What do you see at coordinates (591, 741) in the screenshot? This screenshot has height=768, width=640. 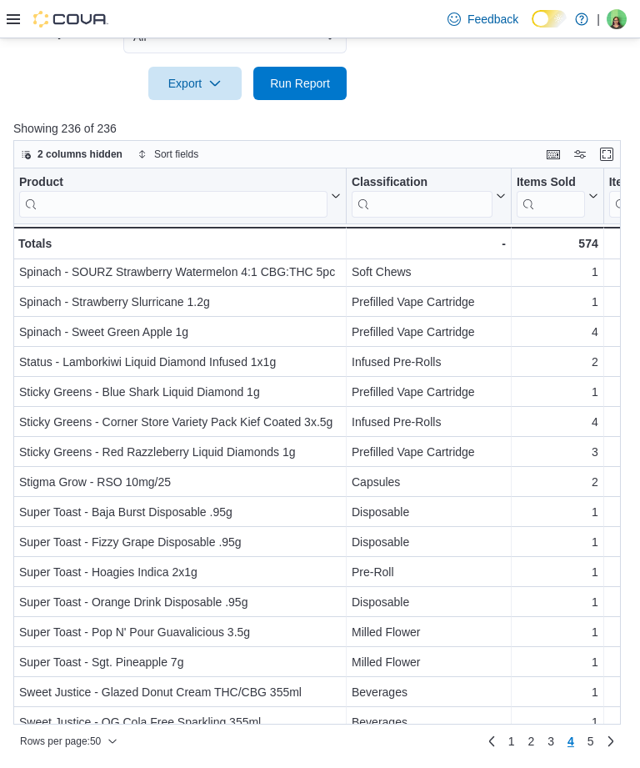 I see `span: 5` at bounding box center [591, 741].